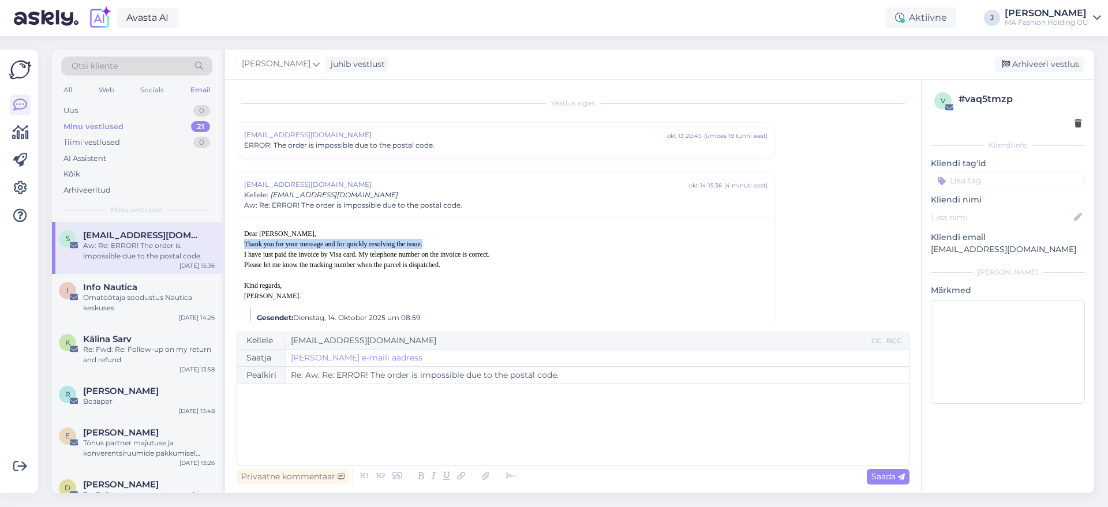 Image resolution: width=1108 pixels, height=507 pixels. What do you see at coordinates (85, 159) in the screenshot?
I see `div: AI Assistent` at bounding box center [85, 159].